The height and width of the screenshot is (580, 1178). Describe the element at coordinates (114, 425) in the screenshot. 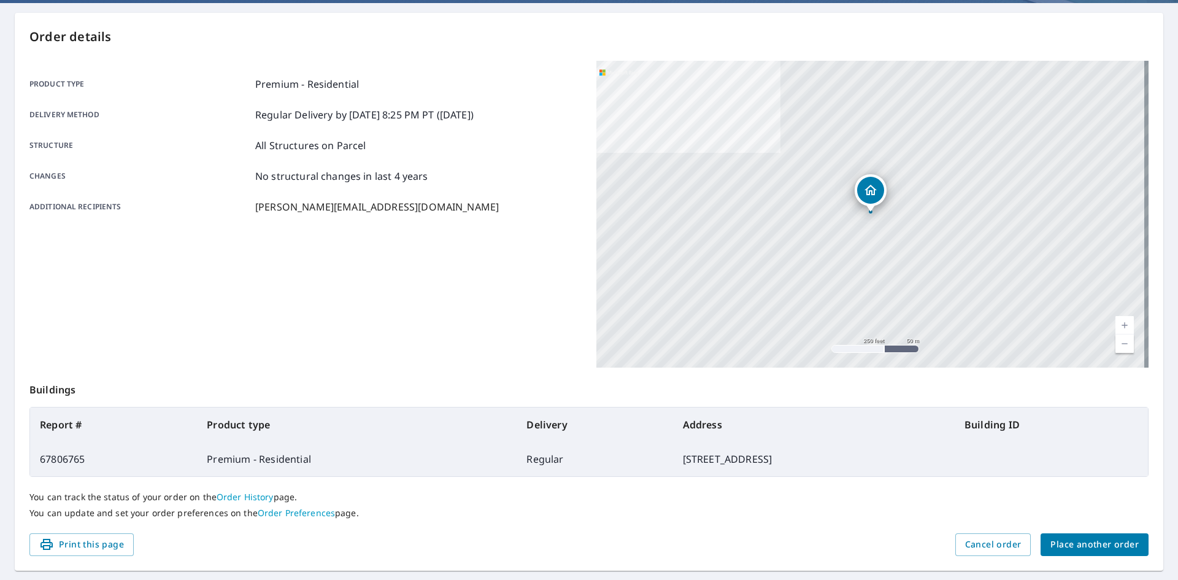

I see `th: Report #` at that location.